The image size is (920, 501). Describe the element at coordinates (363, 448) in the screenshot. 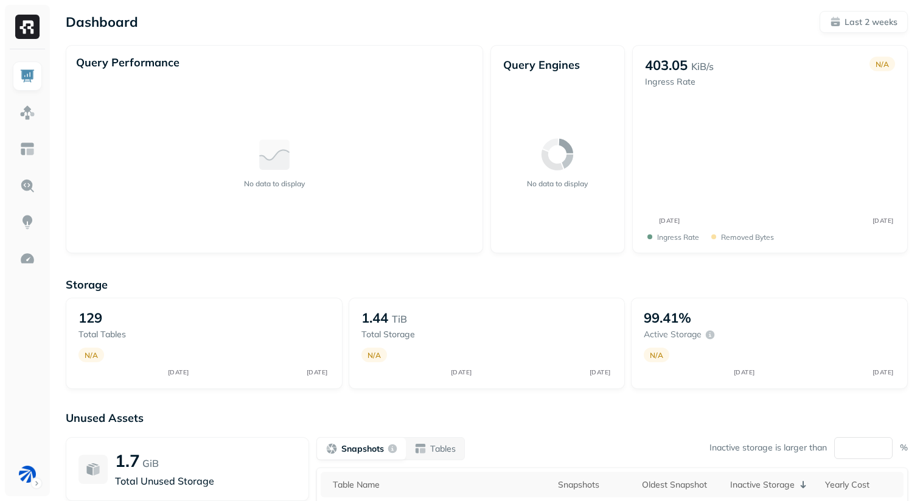

I see `p: Snapshots` at that location.